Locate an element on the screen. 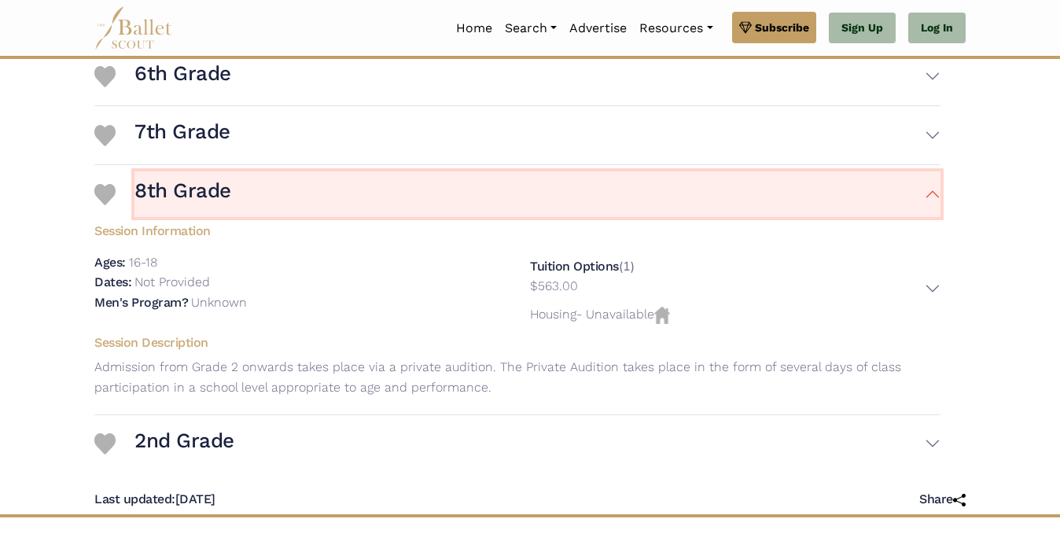 The width and height of the screenshot is (1060, 541). h5: Ages: is located at coordinates (110, 262).